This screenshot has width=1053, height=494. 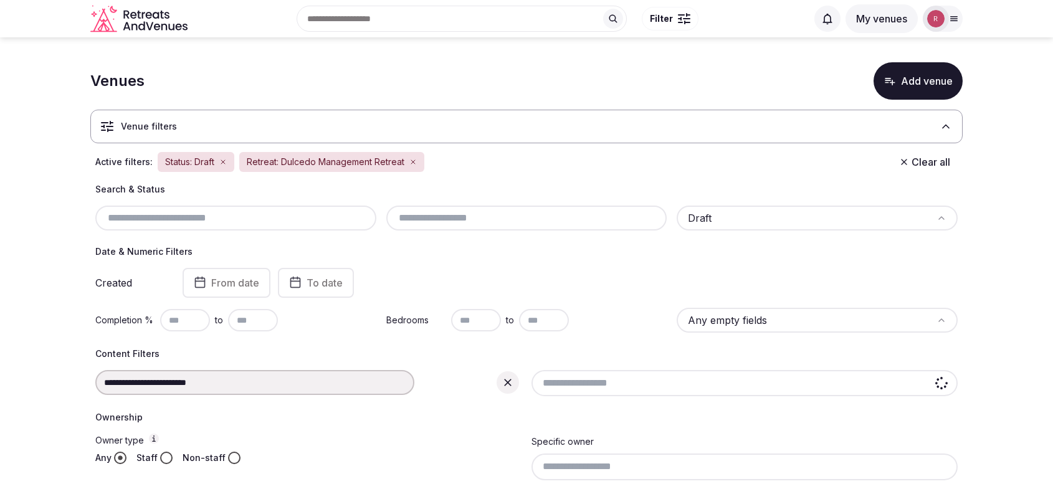 What do you see at coordinates (936, 19) in the screenshot?
I see `img: robiejavier` at bounding box center [936, 19].